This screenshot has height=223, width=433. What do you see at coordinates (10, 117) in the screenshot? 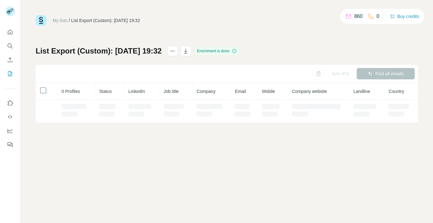
I see `button: Use Surfe API` at bounding box center [10, 117].